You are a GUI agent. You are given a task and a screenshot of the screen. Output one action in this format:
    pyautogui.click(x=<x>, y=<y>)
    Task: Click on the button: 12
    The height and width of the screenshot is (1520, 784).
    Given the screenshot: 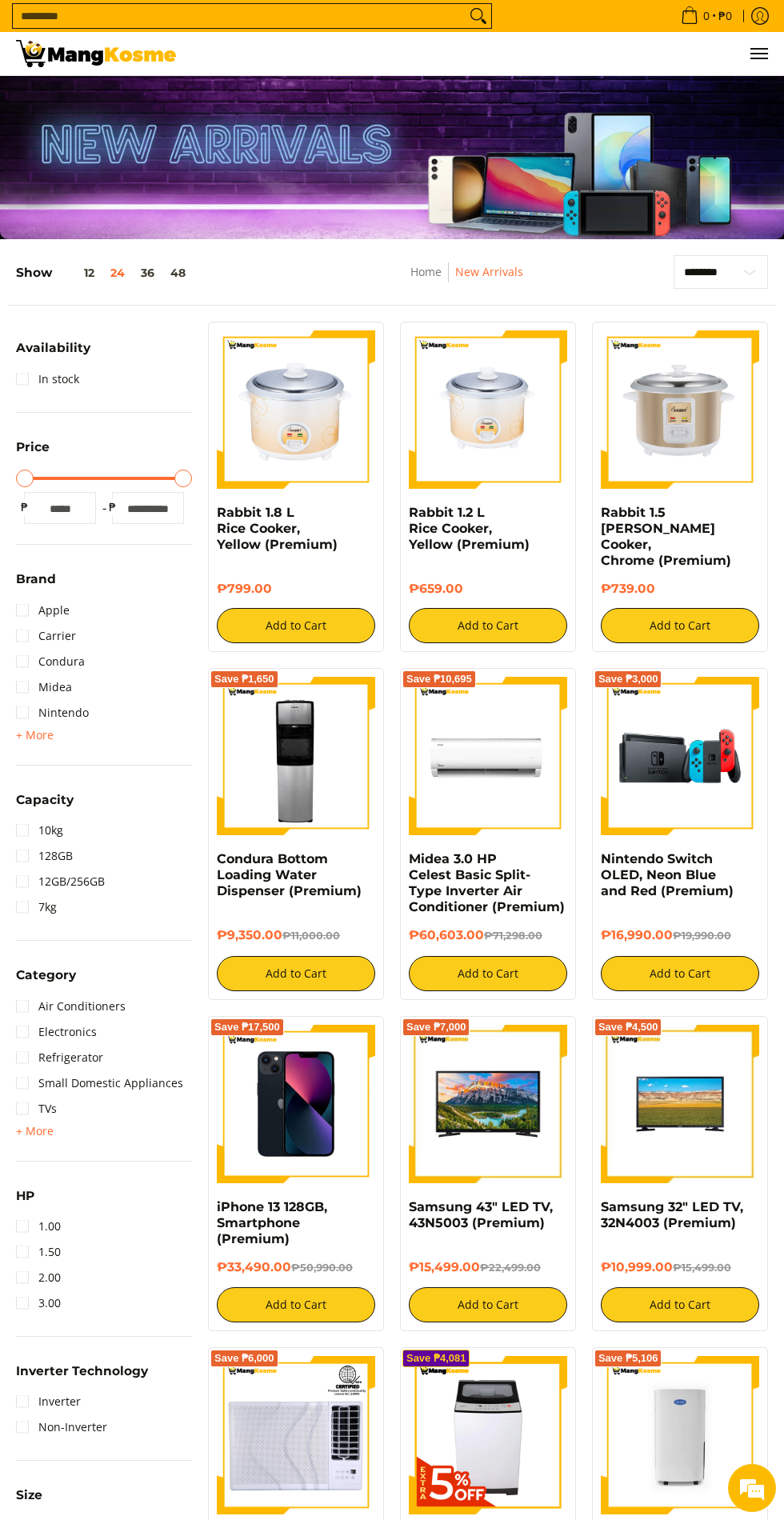 What is the action you would take?
    pyautogui.click(x=77, y=273)
    